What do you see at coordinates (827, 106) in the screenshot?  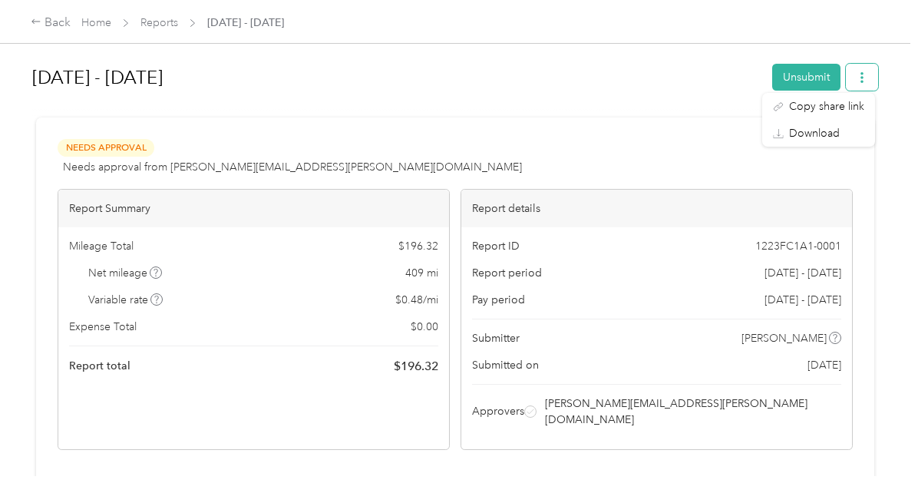 I see `span: Copy share link` at bounding box center [827, 106].